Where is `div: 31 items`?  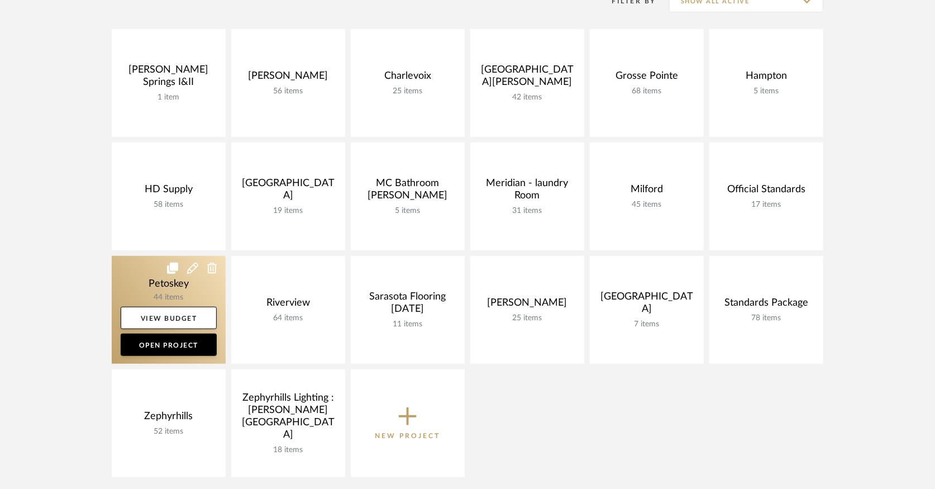
div: 31 items is located at coordinates (527, 210).